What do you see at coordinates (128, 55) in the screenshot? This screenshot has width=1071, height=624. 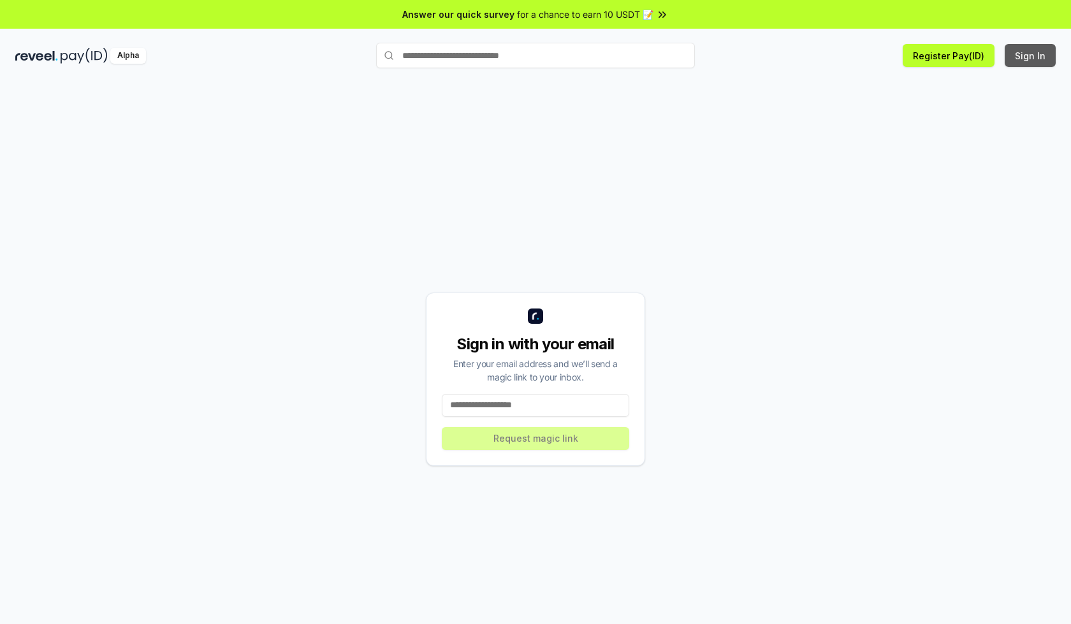 I see `div: Alpha` at bounding box center [128, 55].